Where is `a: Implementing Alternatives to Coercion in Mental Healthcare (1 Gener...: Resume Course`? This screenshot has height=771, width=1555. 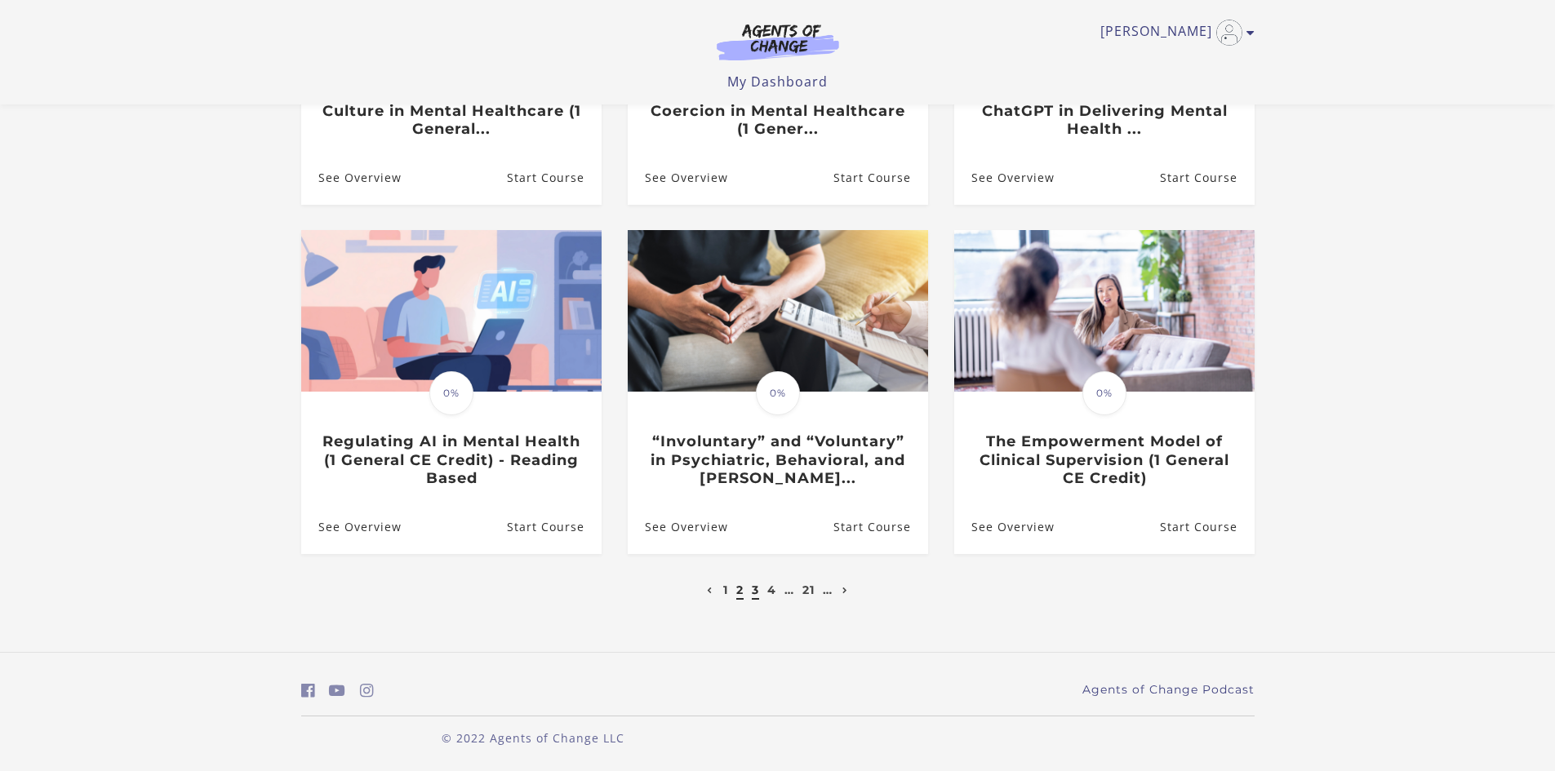 a: Implementing Alternatives to Coercion in Mental Healthcare (1 Gener...: Resume Course is located at coordinates (880, 177).